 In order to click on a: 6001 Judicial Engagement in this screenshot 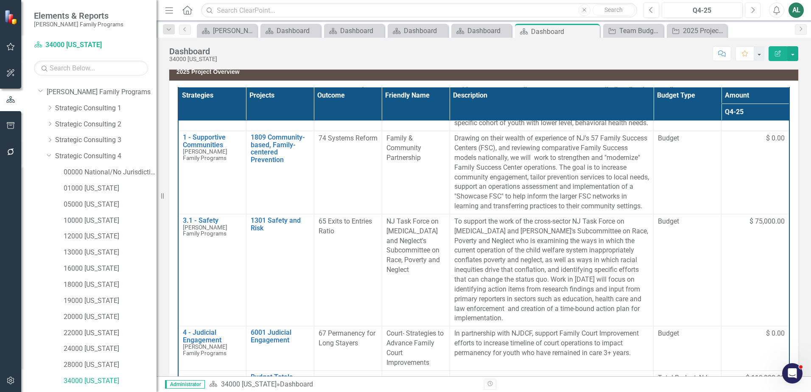, I will do `click(280, 336)`.